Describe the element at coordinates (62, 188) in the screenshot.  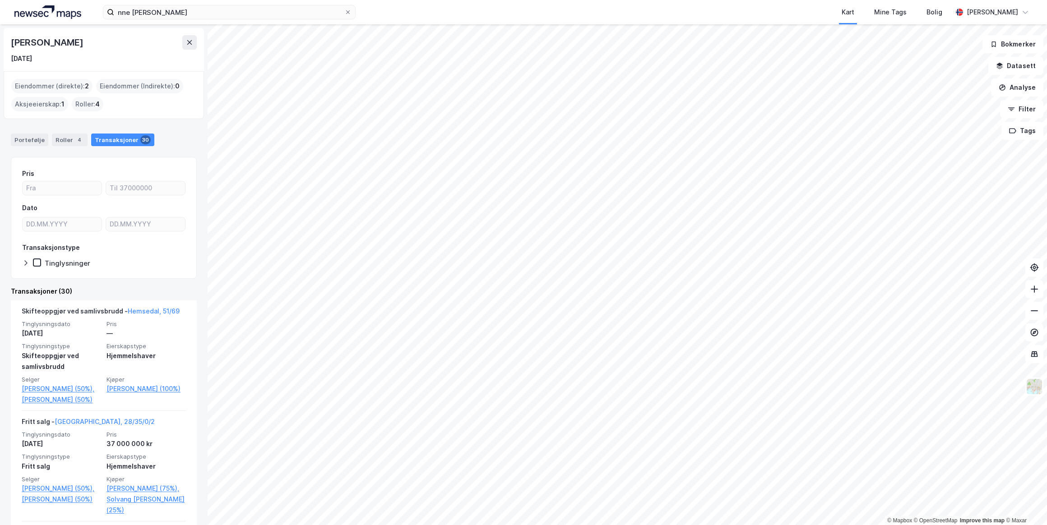
I see `input: Fra` at that location.